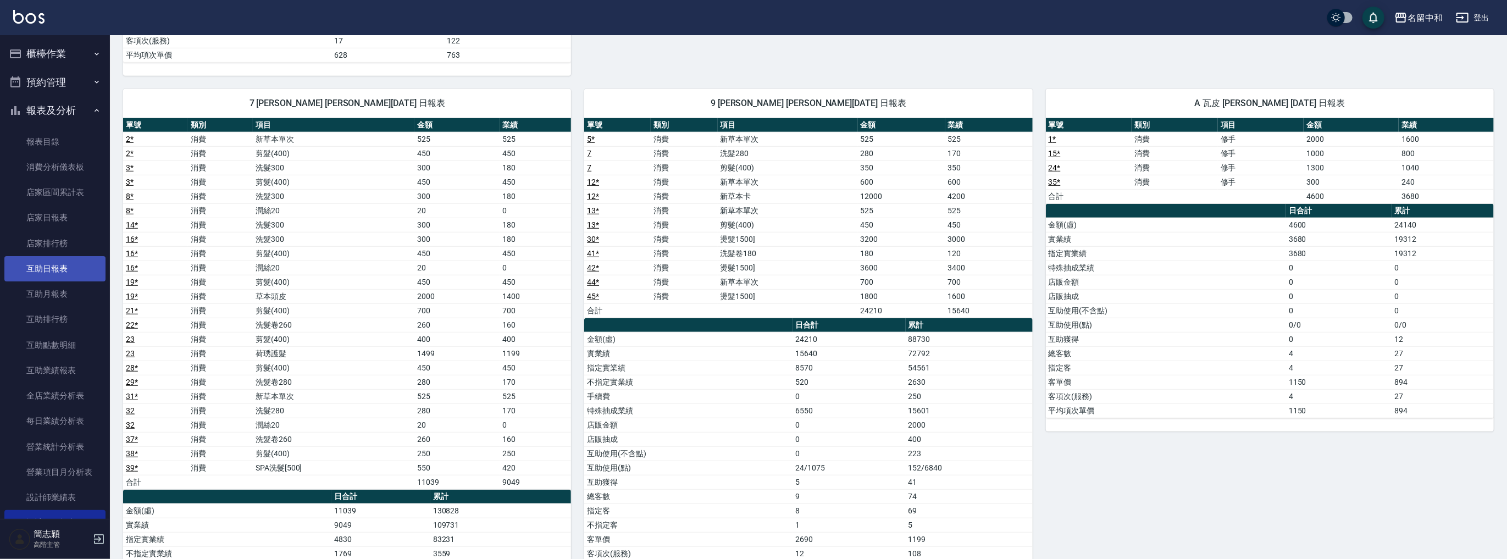 The width and height of the screenshot is (1507, 559). I want to click on td: 223, so click(969, 454).